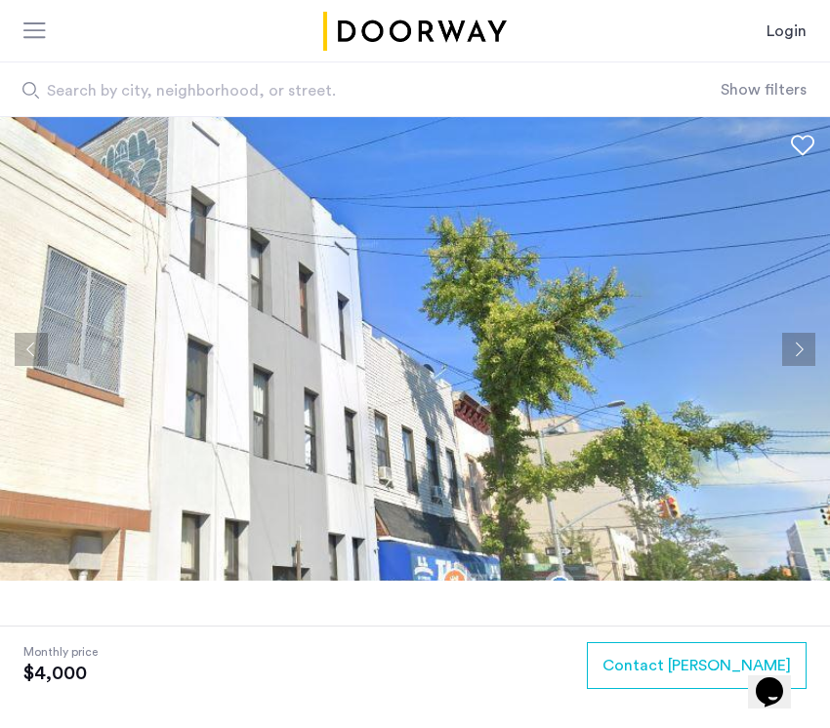 The image size is (830, 728). I want to click on button: Show or hide filters, so click(763, 90).